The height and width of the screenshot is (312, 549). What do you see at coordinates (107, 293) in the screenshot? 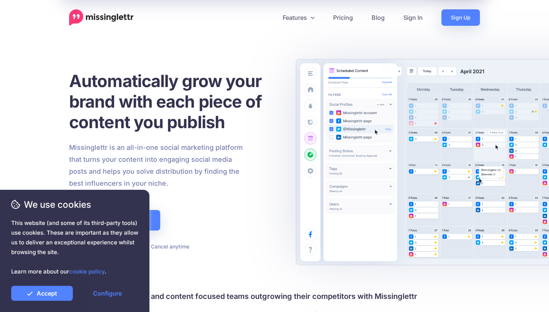
I see `a: Configure` at bounding box center [107, 293].